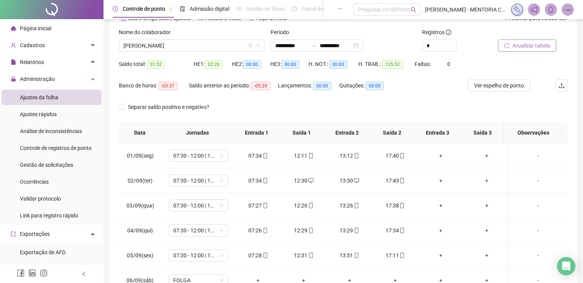 The image size is (583, 283). What do you see at coordinates (170, 9) in the screenshot?
I see `span: pushpin` at bounding box center [170, 9].